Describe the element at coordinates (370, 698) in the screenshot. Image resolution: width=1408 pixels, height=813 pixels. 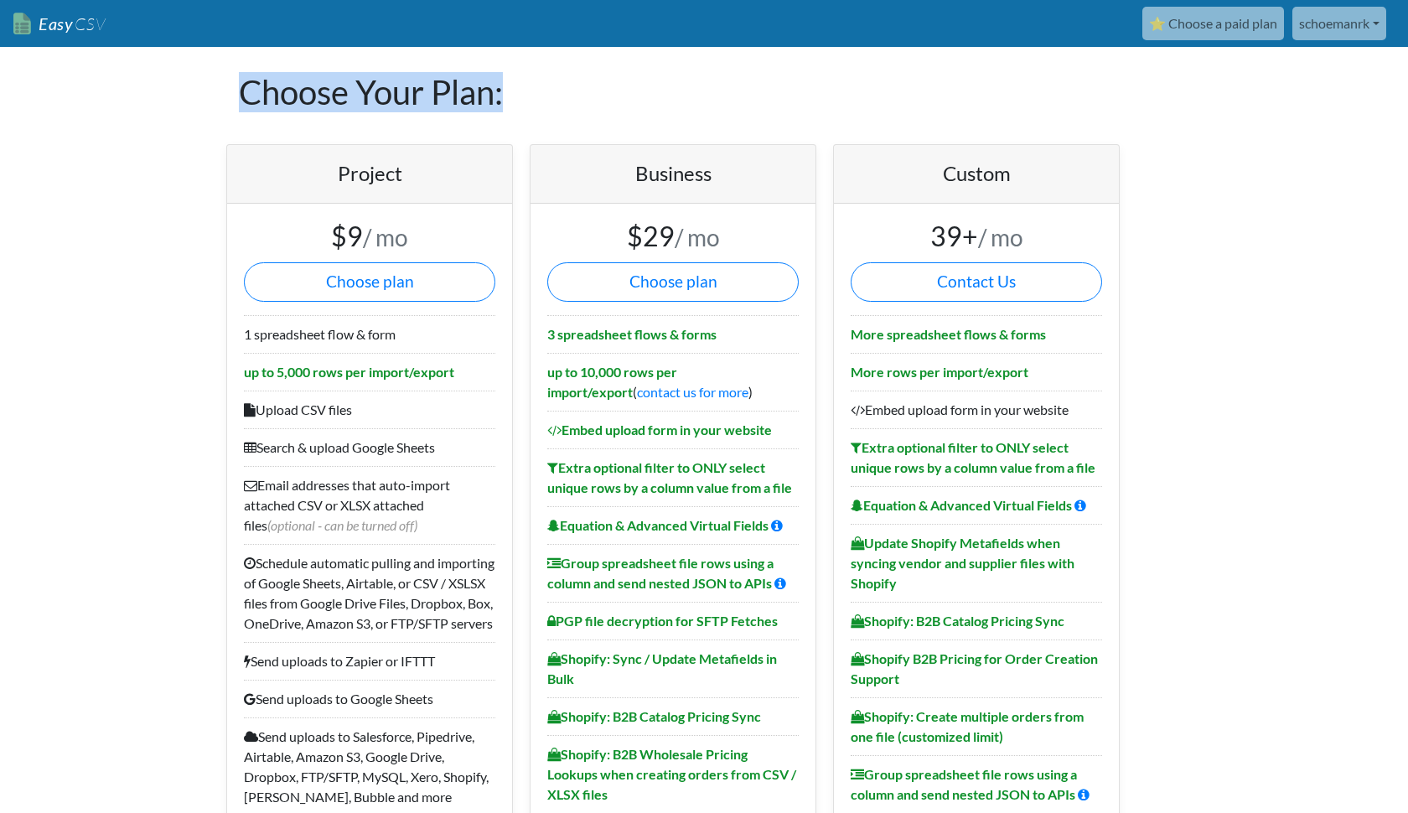
I see `li: Send uploads to Google Sheets` at that location.